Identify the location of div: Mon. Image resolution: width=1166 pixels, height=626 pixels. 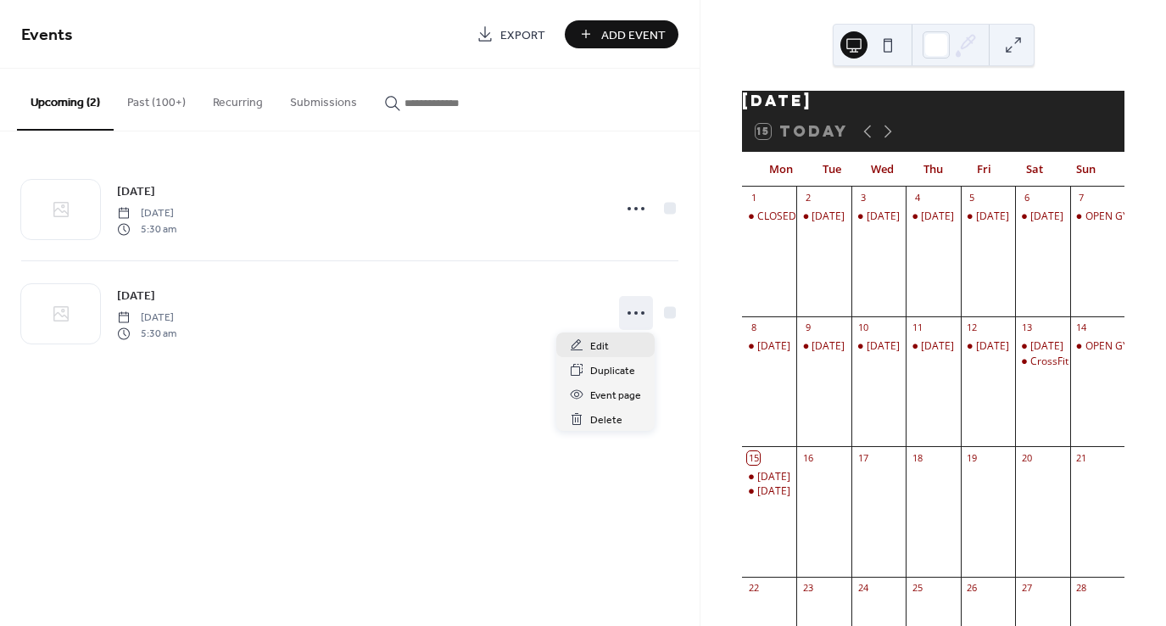
(781, 170).